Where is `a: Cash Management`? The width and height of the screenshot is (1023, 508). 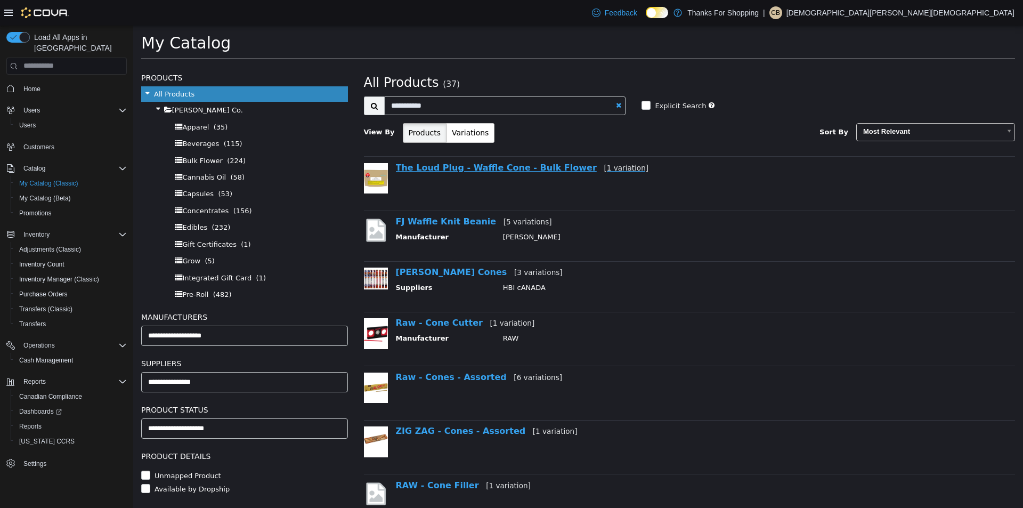
a: Cash Management is located at coordinates (46, 360).